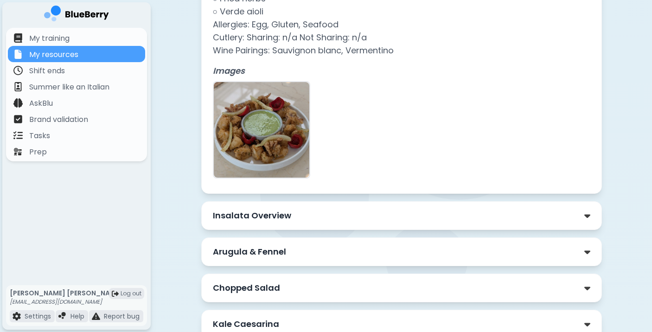 Image resolution: width=652 pixels, height=332 pixels. What do you see at coordinates (47, 71) in the screenshot?
I see `p: Shift ends` at bounding box center [47, 71].